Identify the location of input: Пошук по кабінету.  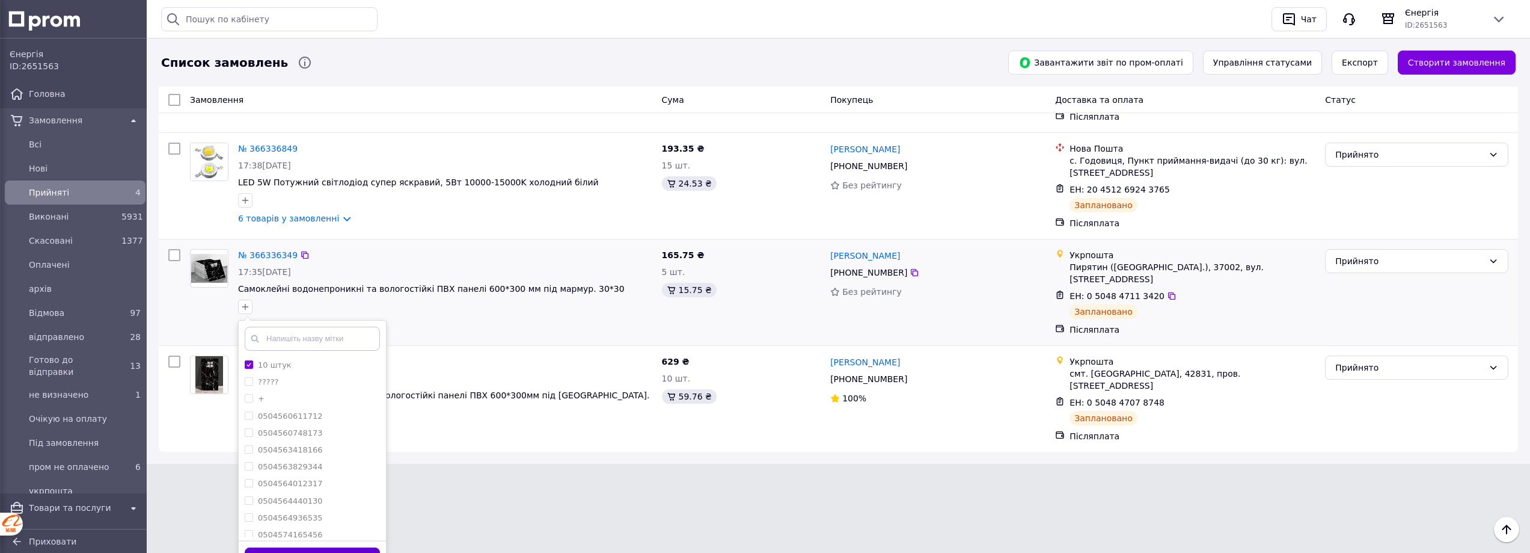
(269, 19).